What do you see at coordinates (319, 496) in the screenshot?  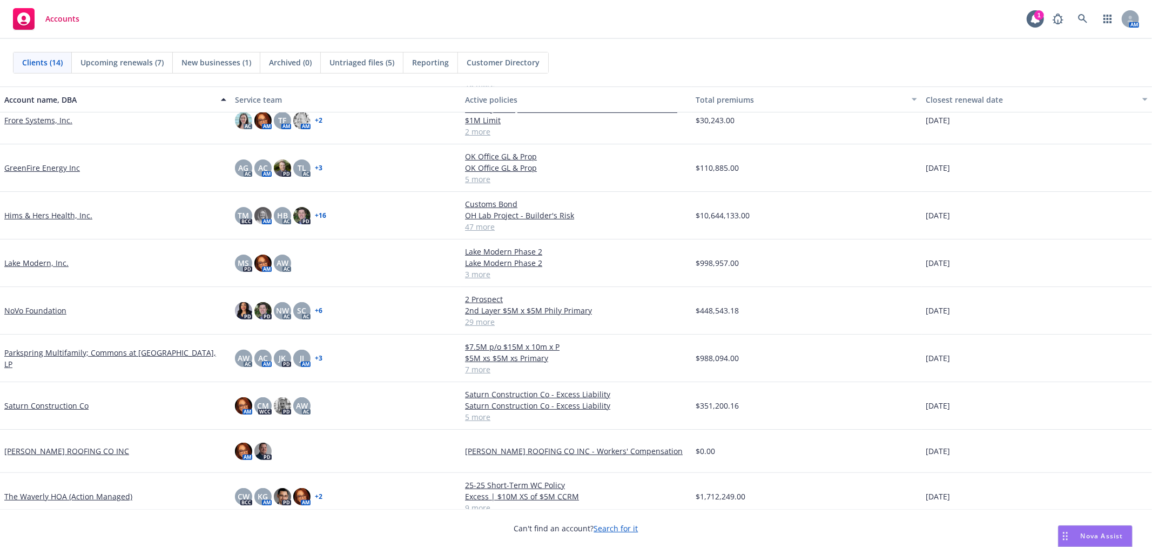 I see `a: + 2` at bounding box center [319, 496].